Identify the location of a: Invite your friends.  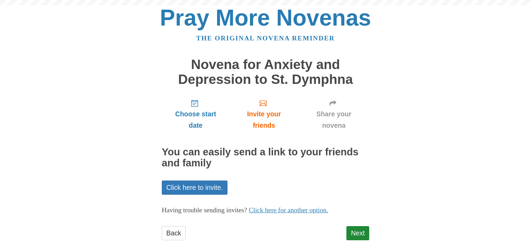
(264, 114).